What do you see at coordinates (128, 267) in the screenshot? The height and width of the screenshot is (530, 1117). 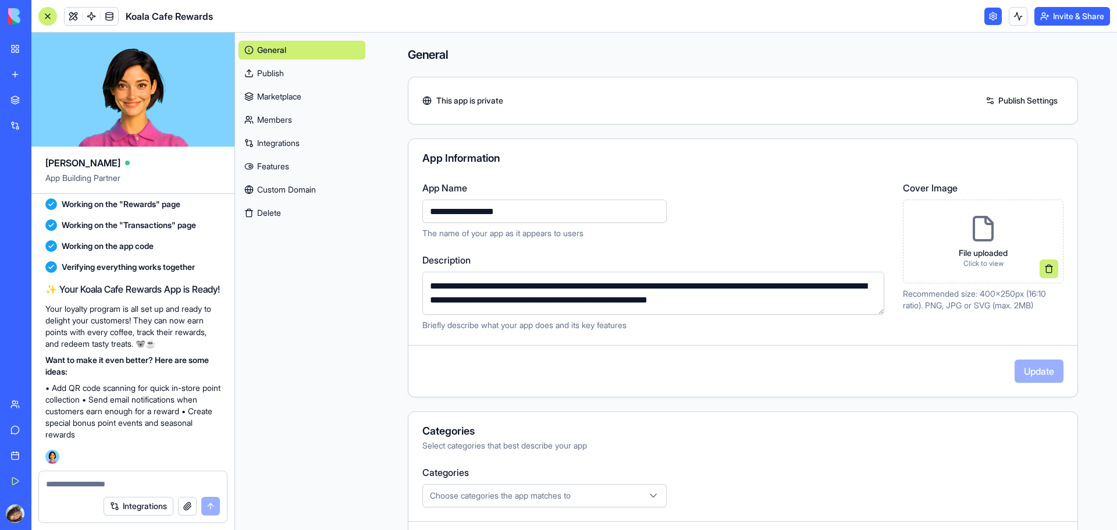 I see `span: Verifying everything works together` at bounding box center [128, 267].